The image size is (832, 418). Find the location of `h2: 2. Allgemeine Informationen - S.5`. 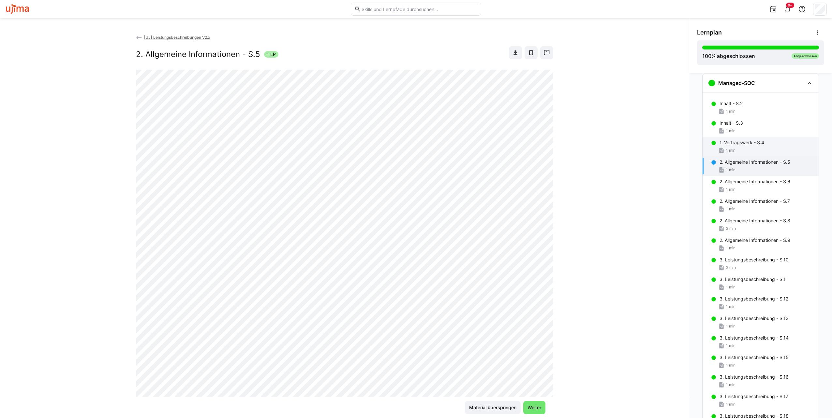

h2: 2. Allgemeine Informationen - S.5 is located at coordinates (198, 54).